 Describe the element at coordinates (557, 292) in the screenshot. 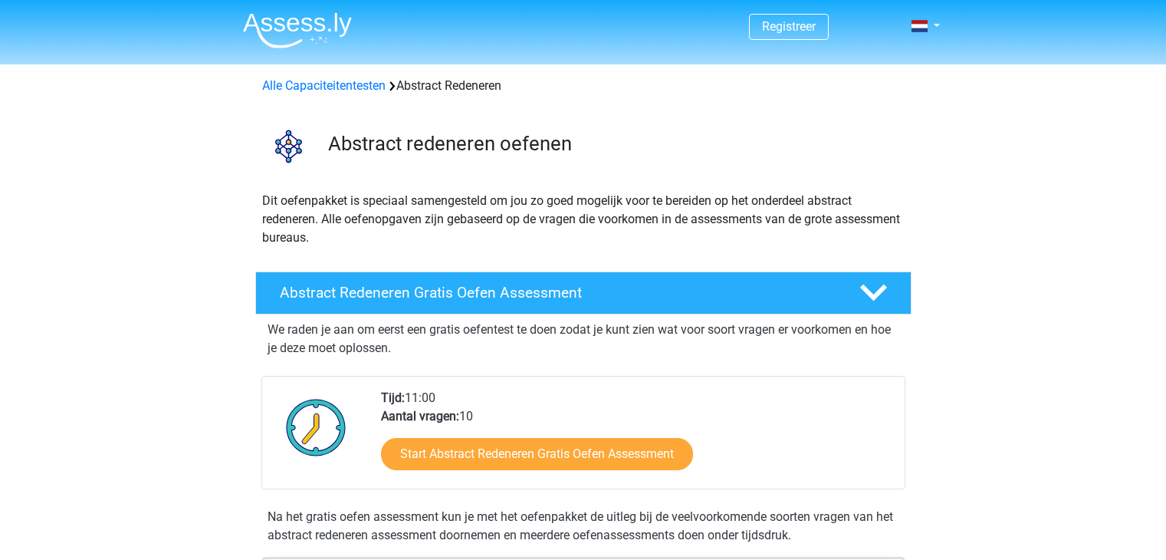

I see `h4: Abstract Redeneren Gratis Oefen Assessment` at that location.